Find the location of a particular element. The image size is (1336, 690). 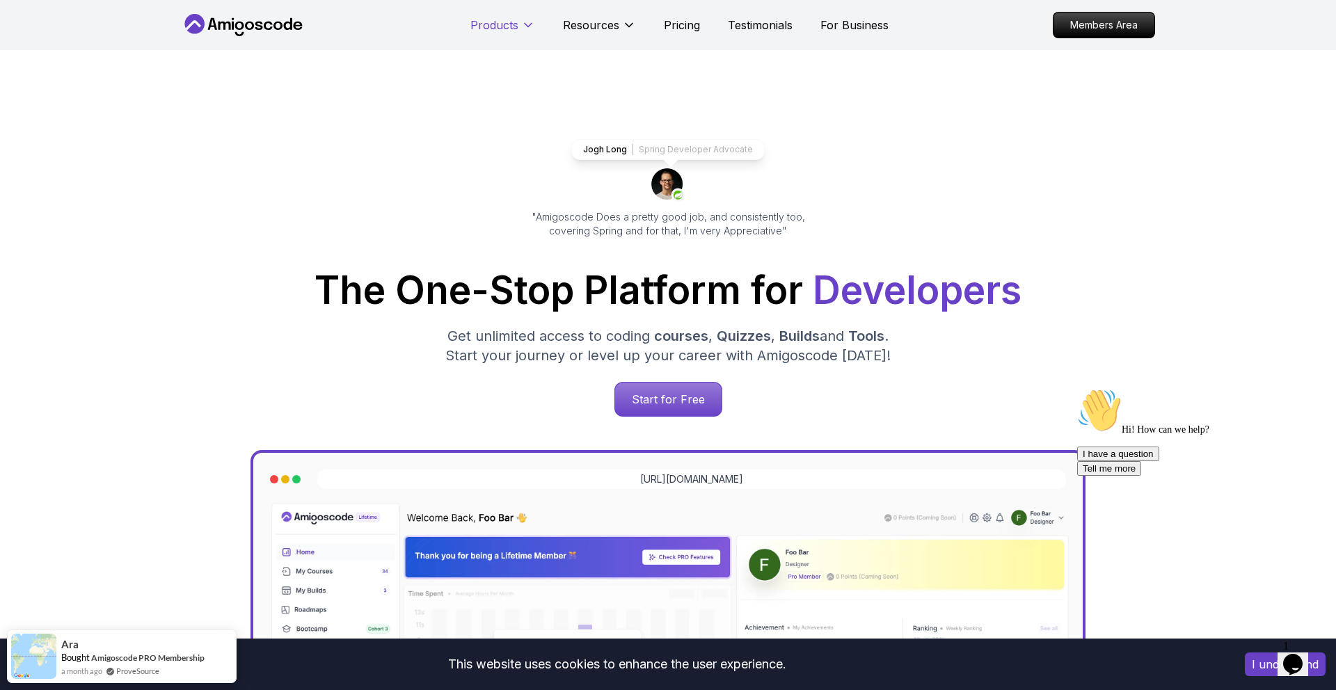

img: provesource social proof notification image is located at coordinates (33, 656).